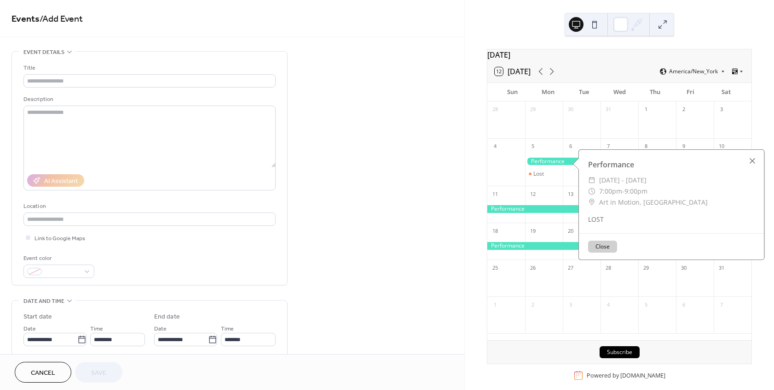 This screenshot has width=774, height=390. I want to click on span: Date and time, so click(44, 301).